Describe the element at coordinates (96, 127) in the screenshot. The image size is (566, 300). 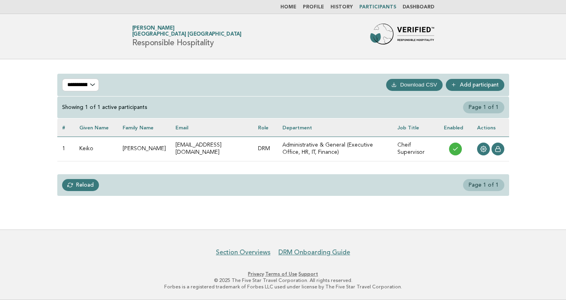
I see `th: Given name` at that location.